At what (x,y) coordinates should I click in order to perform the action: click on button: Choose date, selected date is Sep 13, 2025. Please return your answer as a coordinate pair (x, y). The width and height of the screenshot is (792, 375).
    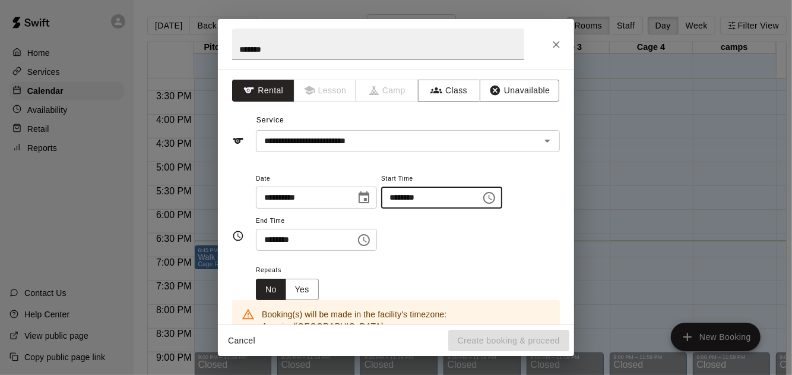
    Looking at the image, I should click on (364, 198).